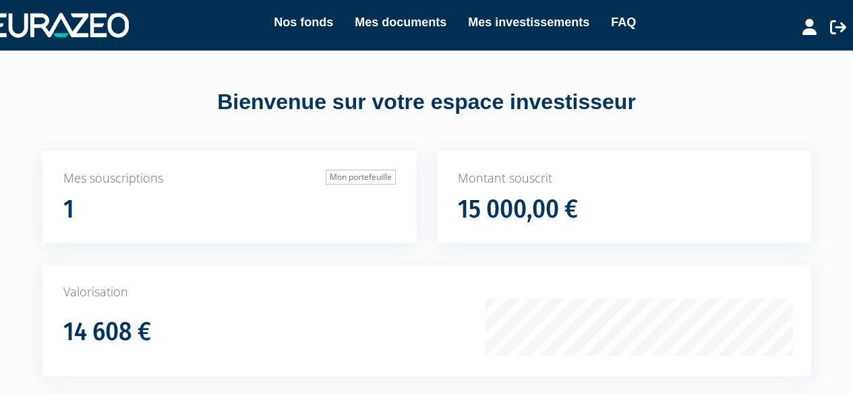 Image resolution: width=853 pixels, height=394 pixels. What do you see at coordinates (528, 22) in the screenshot?
I see `a: Mes investissements` at bounding box center [528, 22].